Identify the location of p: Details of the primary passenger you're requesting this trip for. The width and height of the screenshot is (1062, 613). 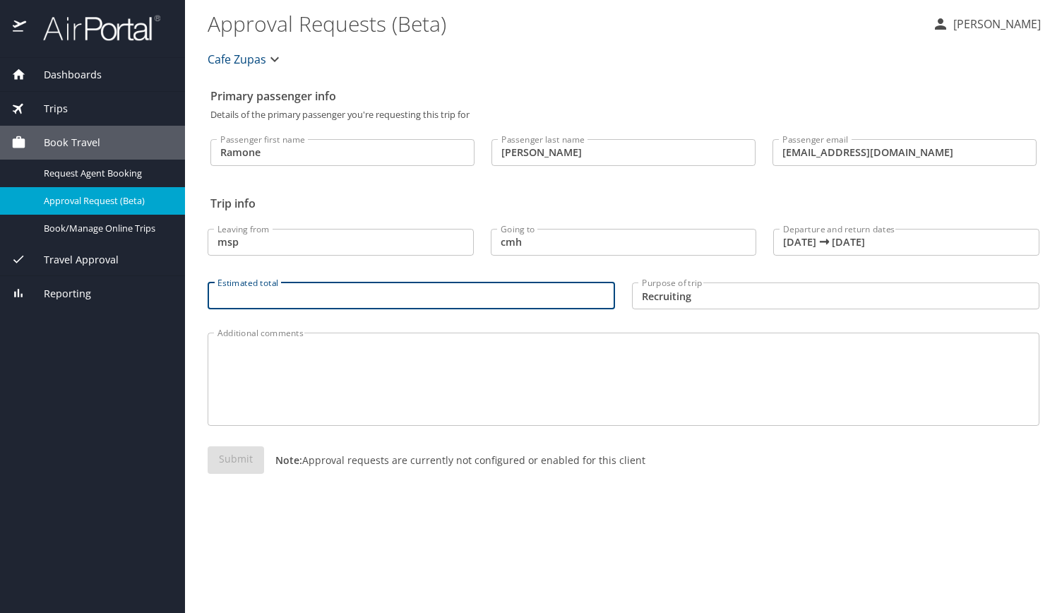
(623, 114).